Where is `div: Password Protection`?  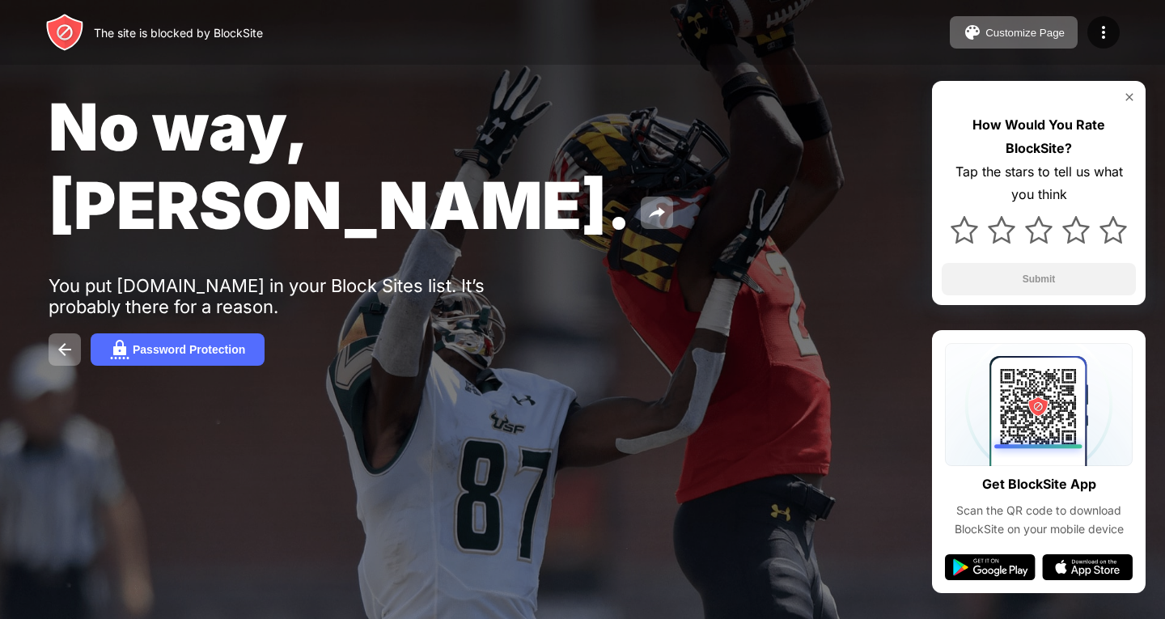
div: Password Protection is located at coordinates (189, 350).